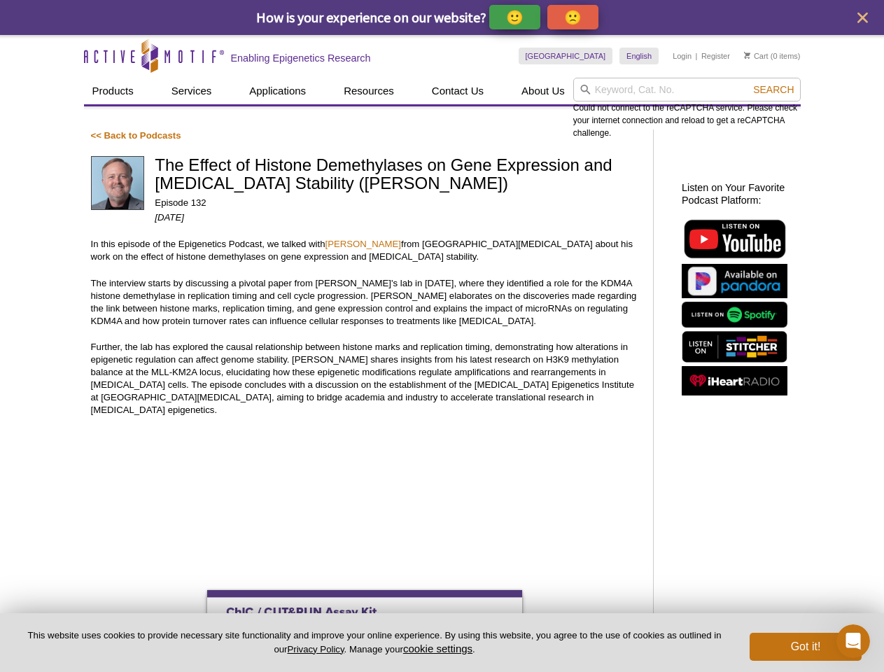 The width and height of the screenshot is (884, 672). What do you see at coordinates (774, 90) in the screenshot?
I see `span: Search` at bounding box center [774, 90].